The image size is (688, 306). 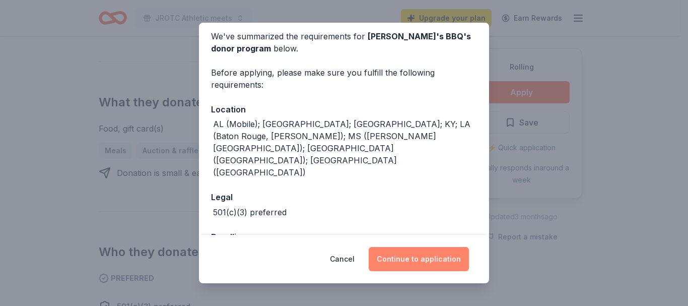 What do you see at coordinates (342, 259) in the screenshot?
I see `button: Cancel` at bounding box center [342, 259].